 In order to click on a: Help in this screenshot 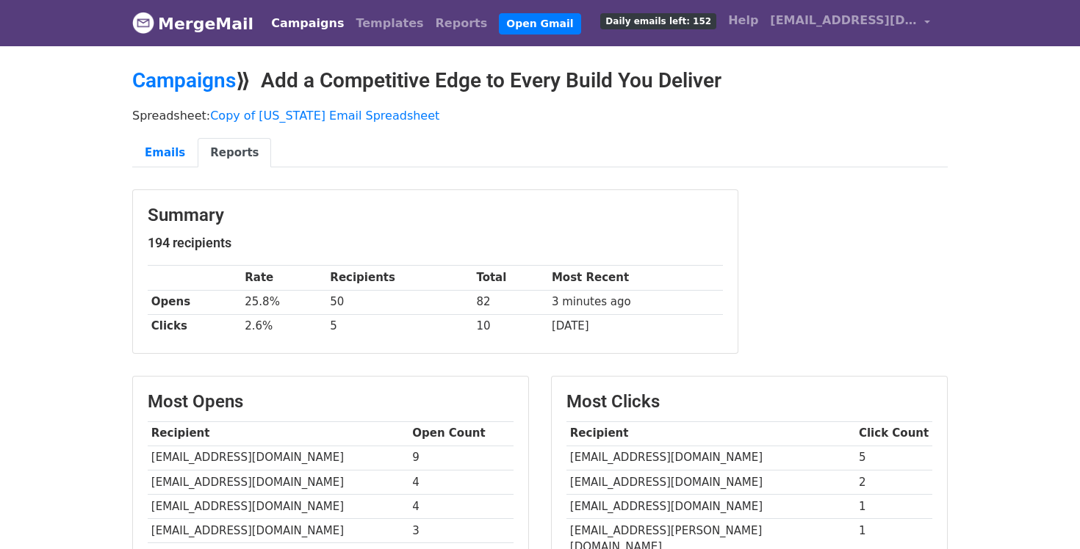, I will do `click(743, 21)`.